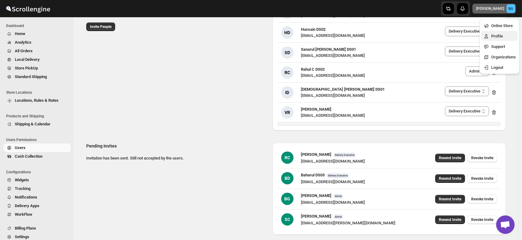 The image size is (522, 240). Describe the element at coordinates (287, 220) in the screenshot. I see `div: SC` at that location.